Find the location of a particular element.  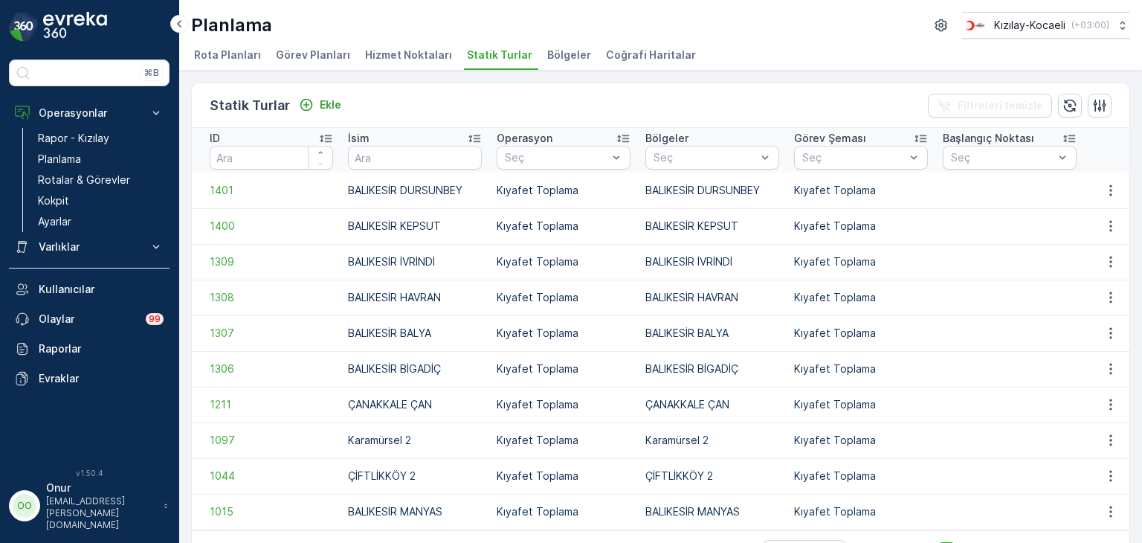

p: Varlıklar is located at coordinates (89, 247).